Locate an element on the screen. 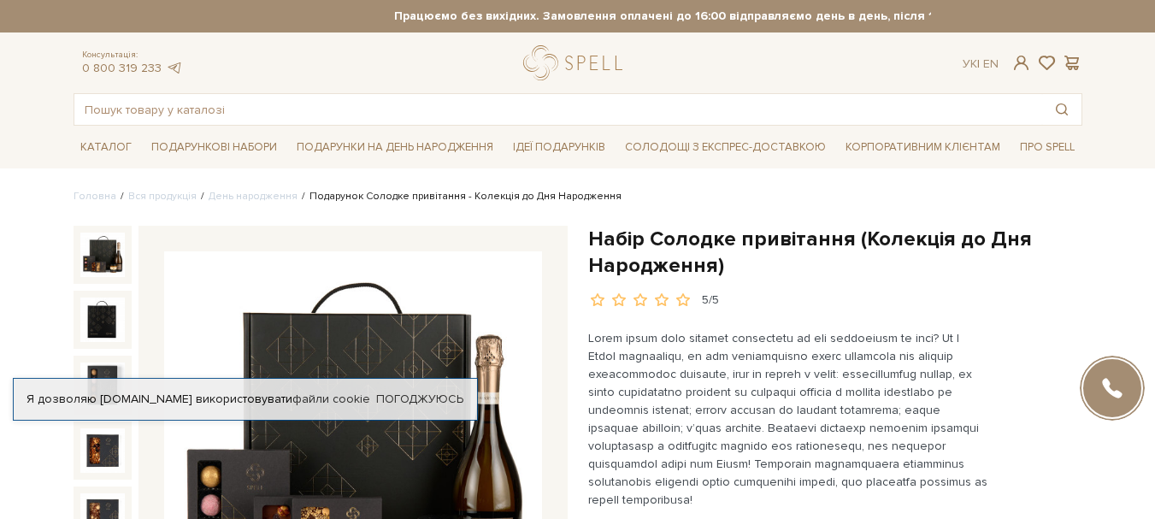 The height and width of the screenshot is (519, 1155). span: Каталог is located at coordinates (106, 147).